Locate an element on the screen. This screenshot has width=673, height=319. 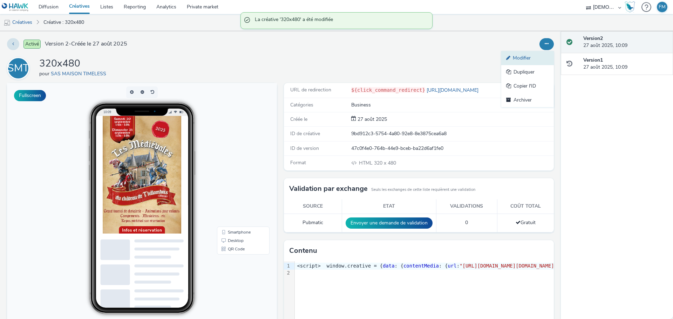
a: Hawk Academy is located at coordinates (631, 7).